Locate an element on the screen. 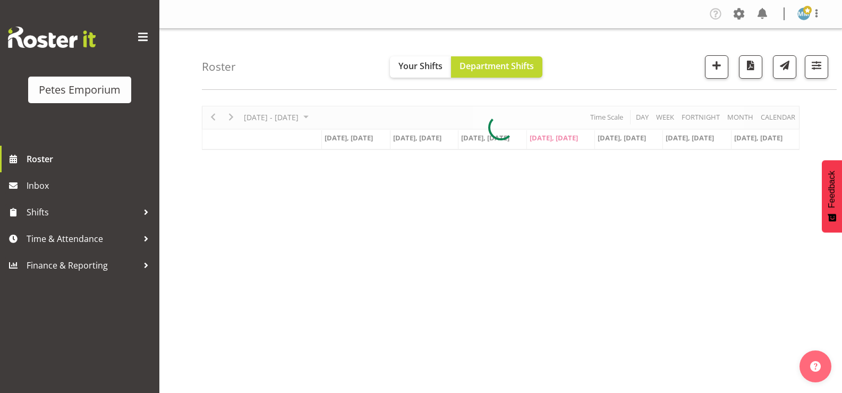  button: Department Shifts is located at coordinates (497, 67).